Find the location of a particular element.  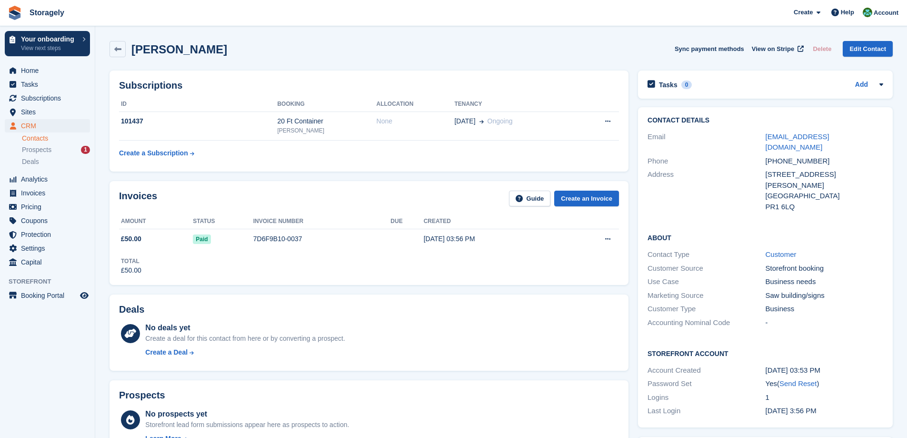

h2: About is located at coordinates (765, 237).